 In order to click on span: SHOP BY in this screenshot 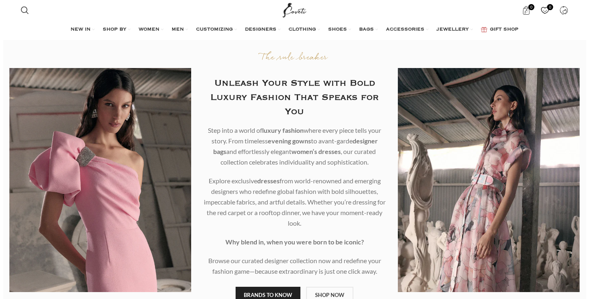, I will do `click(115, 30)`.